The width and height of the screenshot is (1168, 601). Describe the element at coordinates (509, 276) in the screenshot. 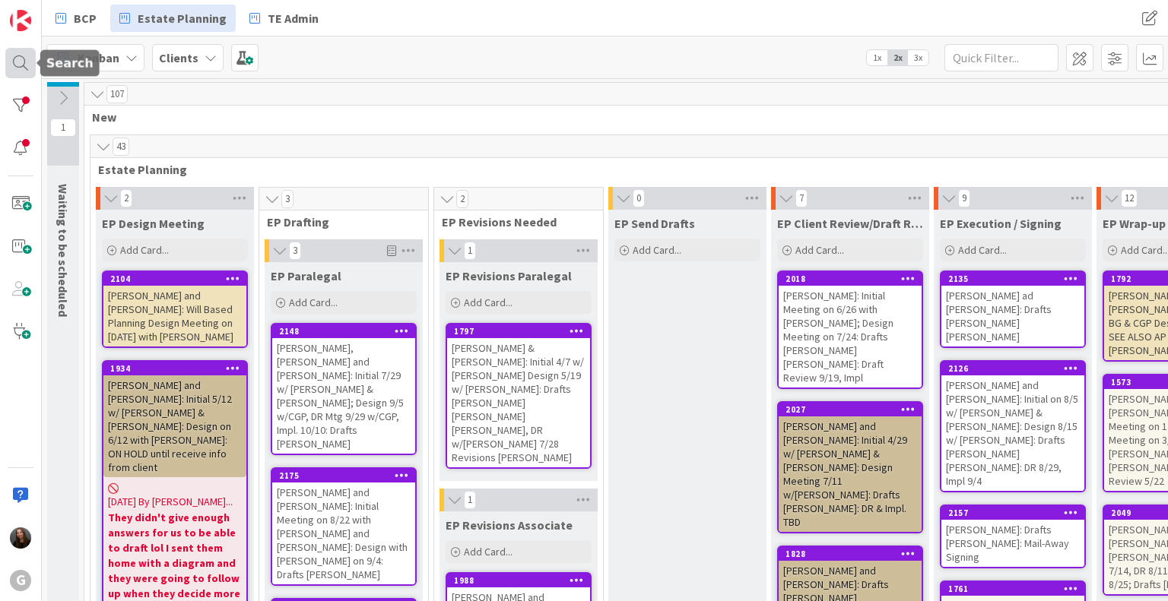

I see `span: EP Revisions Paralegal` at that location.